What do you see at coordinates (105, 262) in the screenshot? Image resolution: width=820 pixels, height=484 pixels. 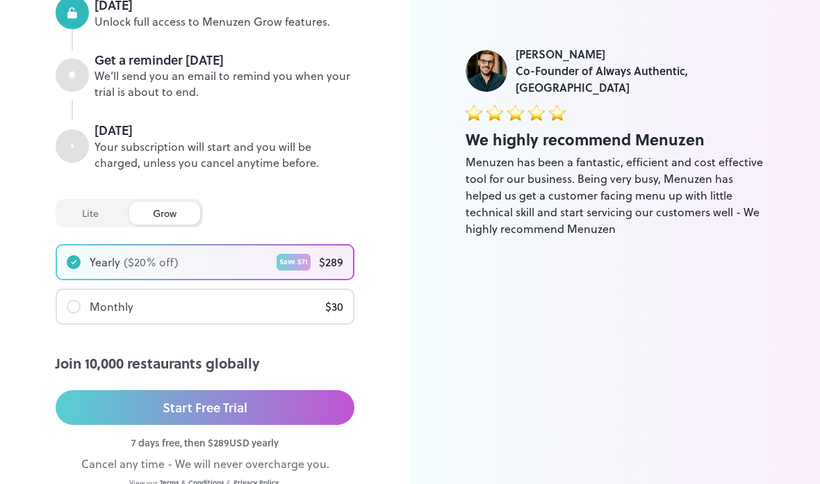 I see `div: Yearly` at bounding box center [105, 262].